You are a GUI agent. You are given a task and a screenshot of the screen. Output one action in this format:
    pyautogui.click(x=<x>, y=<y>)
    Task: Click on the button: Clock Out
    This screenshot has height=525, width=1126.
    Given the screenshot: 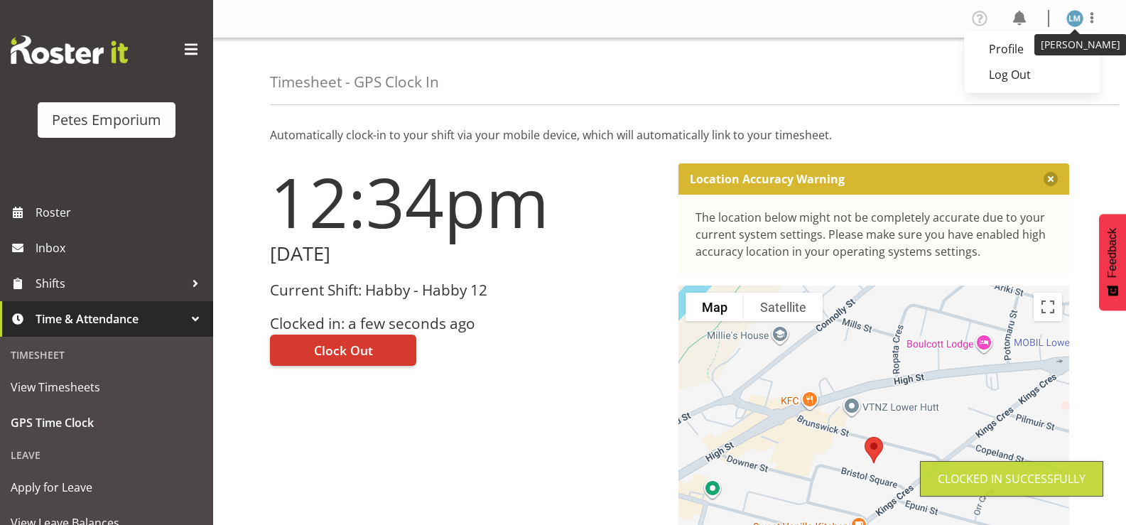 What is the action you would take?
    pyautogui.click(x=343, y=350)
    